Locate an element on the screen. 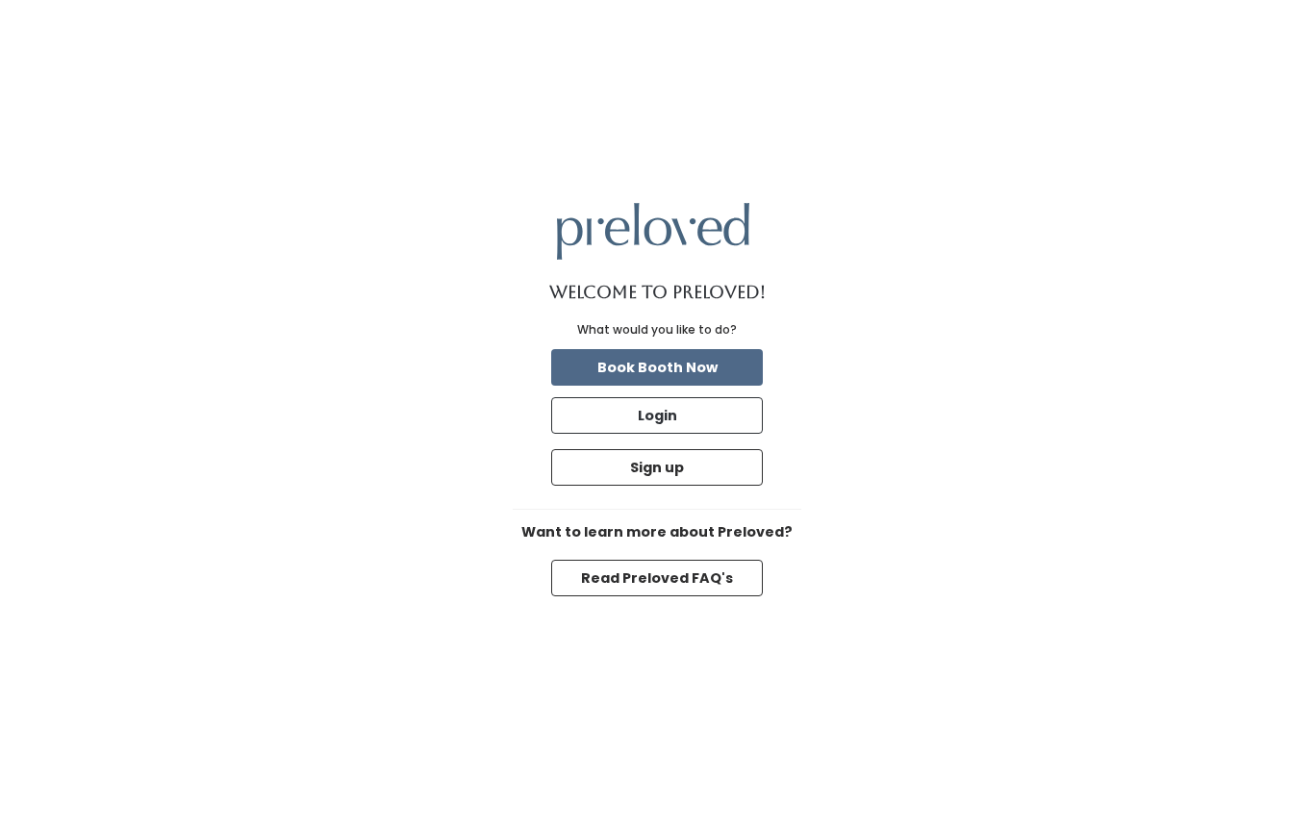  button: Sign up is located at coordinates (657, 467).